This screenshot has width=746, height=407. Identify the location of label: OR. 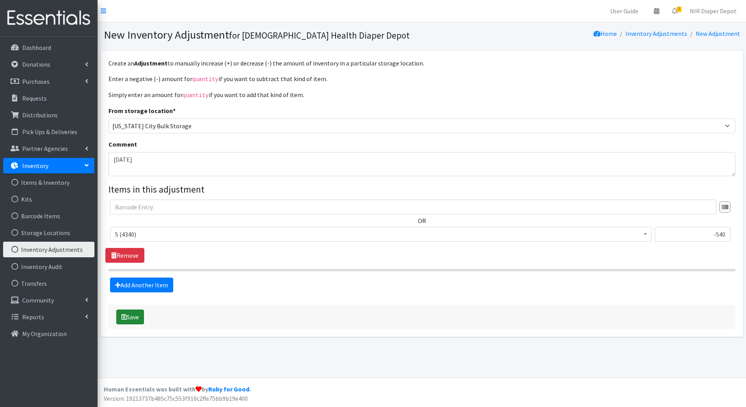
(422, 221).